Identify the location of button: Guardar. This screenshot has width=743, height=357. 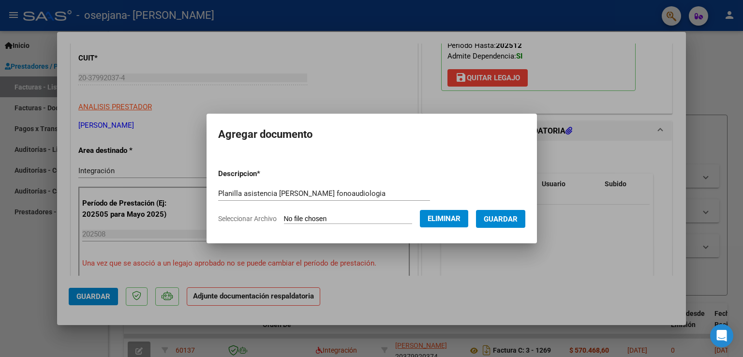
(500, 219).